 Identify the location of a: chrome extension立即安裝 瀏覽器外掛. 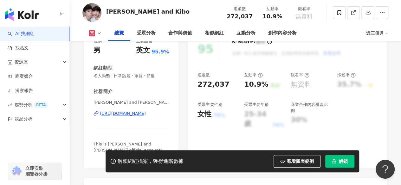
(35, 171).